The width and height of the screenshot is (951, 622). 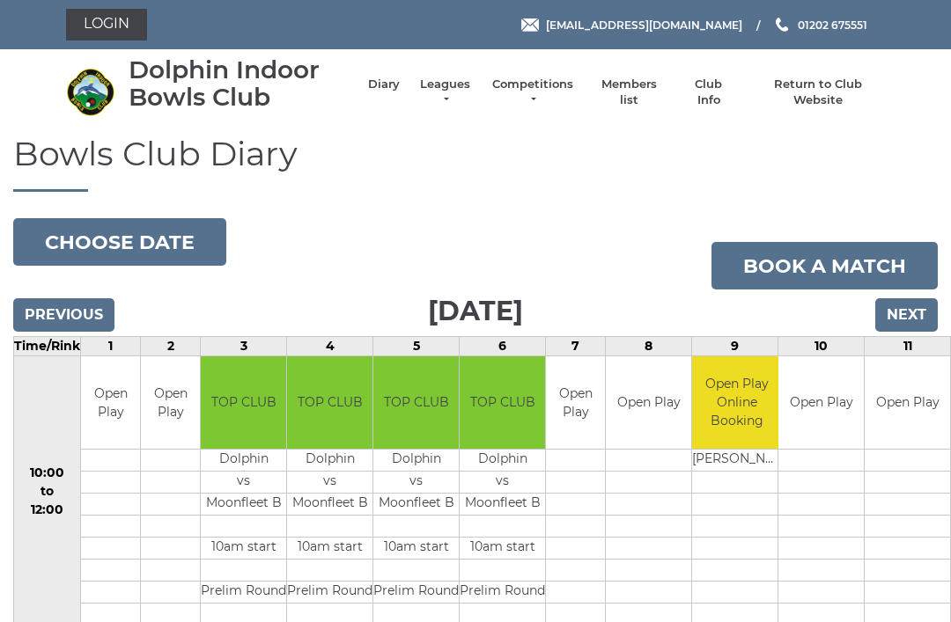 I want to click on a: Competitions, so click(x=533, y=92).